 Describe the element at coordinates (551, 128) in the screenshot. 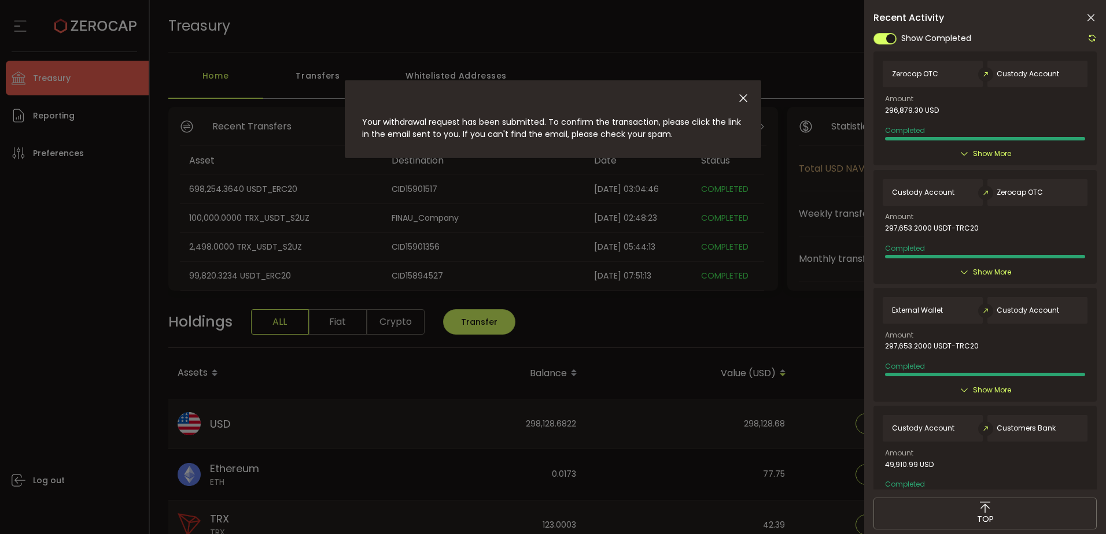

I see `span: Your withdrawal request has been submitted. To confirm the transaction, please click the link in ...` at that location.